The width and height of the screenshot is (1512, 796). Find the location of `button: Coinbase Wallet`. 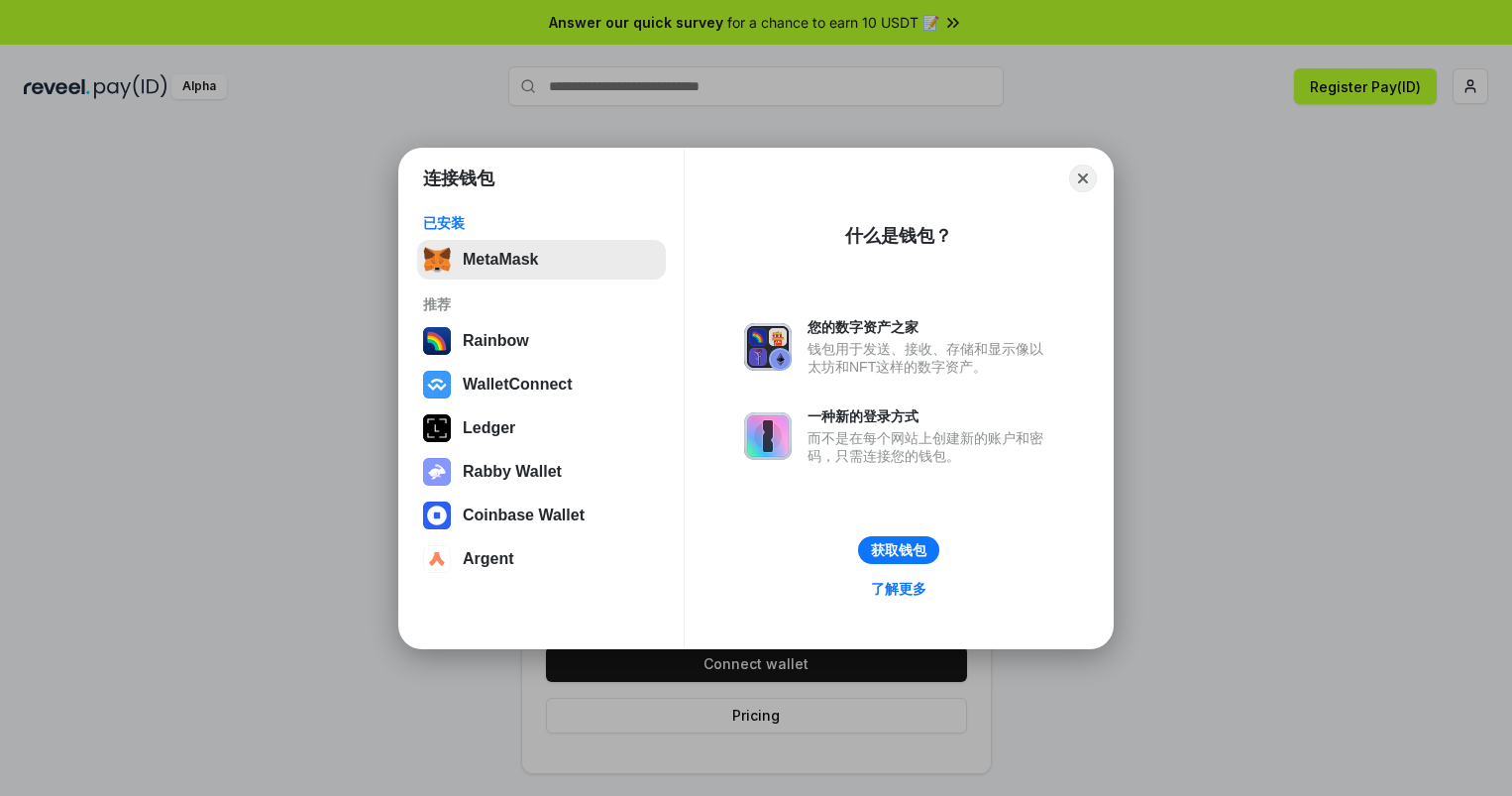

button: Coinbase Wallet is located at coordinates (541, 515).